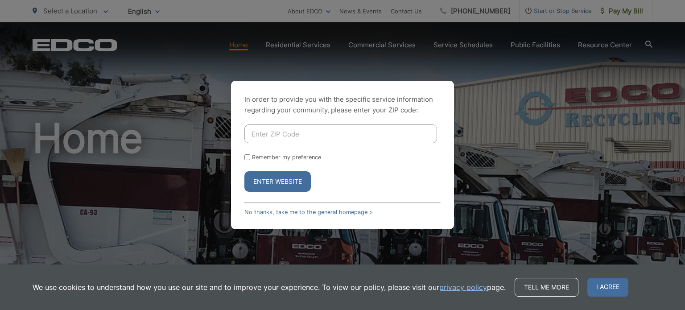 This screenshot has height=310, width=685. What do you see at coordinates (341, 134) in the screenshot?
I see `input: Enter ZIP Code` at bounding box center [341, 134].